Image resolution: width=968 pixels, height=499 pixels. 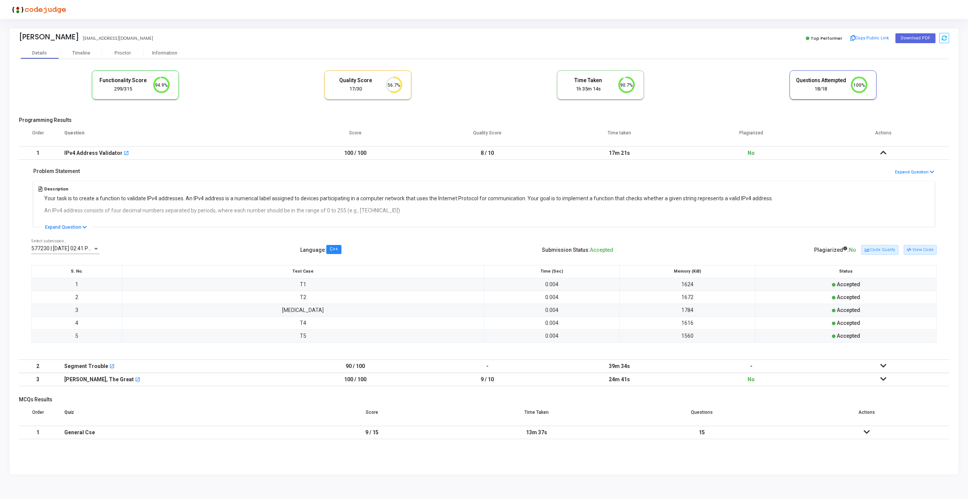 What do you see at coordinates (56, 171) in the screenshot?
I see `h5: Problem Statement` at bounding box center [56, 171].